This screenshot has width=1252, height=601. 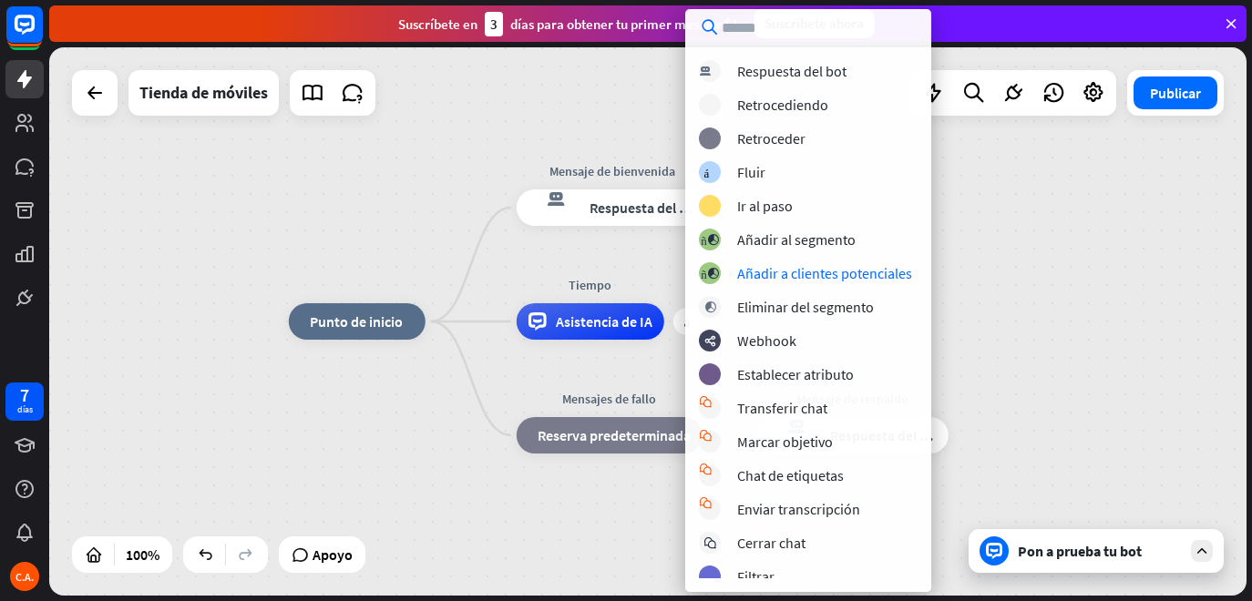 I want to click on font: días, so click(x=25, y=409).